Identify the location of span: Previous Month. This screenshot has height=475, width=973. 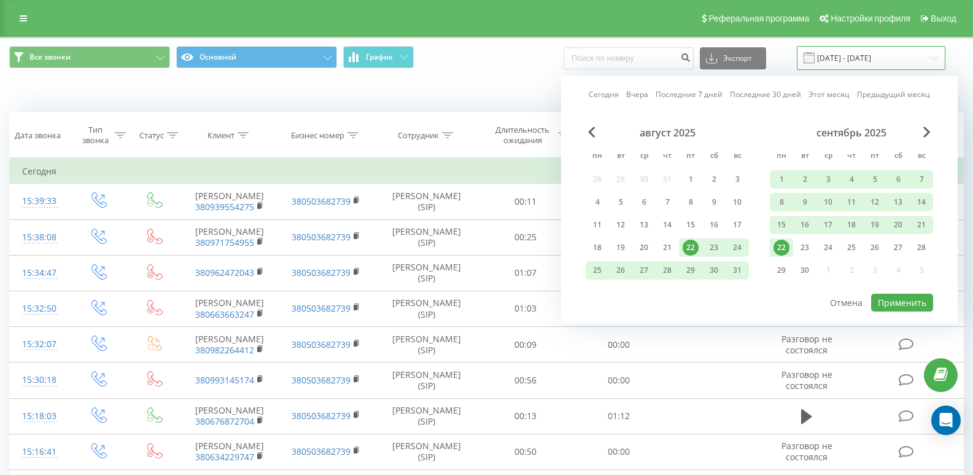
(592, 132).